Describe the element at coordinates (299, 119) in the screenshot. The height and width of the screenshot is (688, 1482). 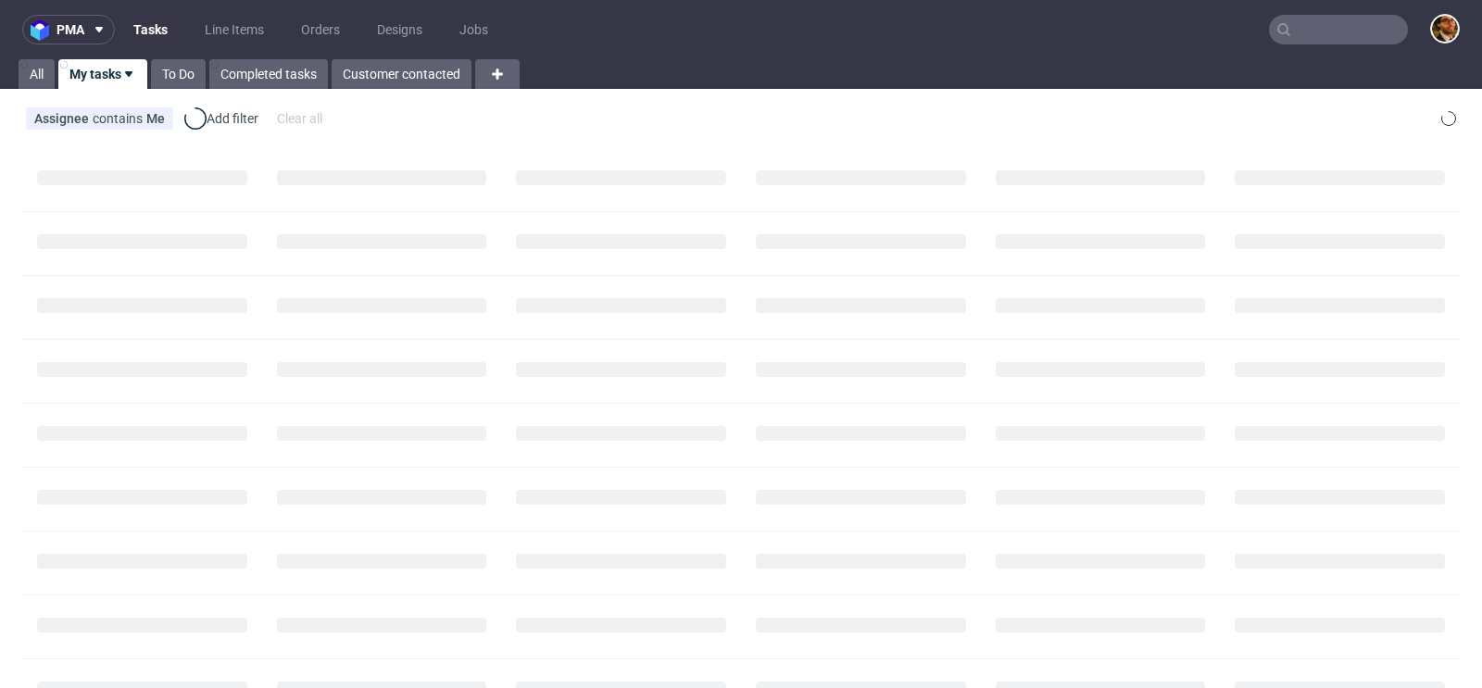
I see `div: Clear all` at that location.